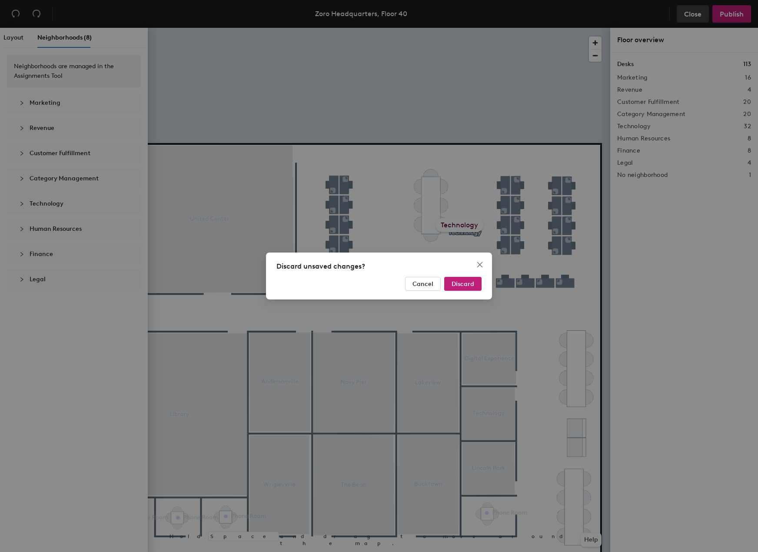  Describe the element at coordinates (423, 284) in the screenshot. I see `span: Cancel` at that location.